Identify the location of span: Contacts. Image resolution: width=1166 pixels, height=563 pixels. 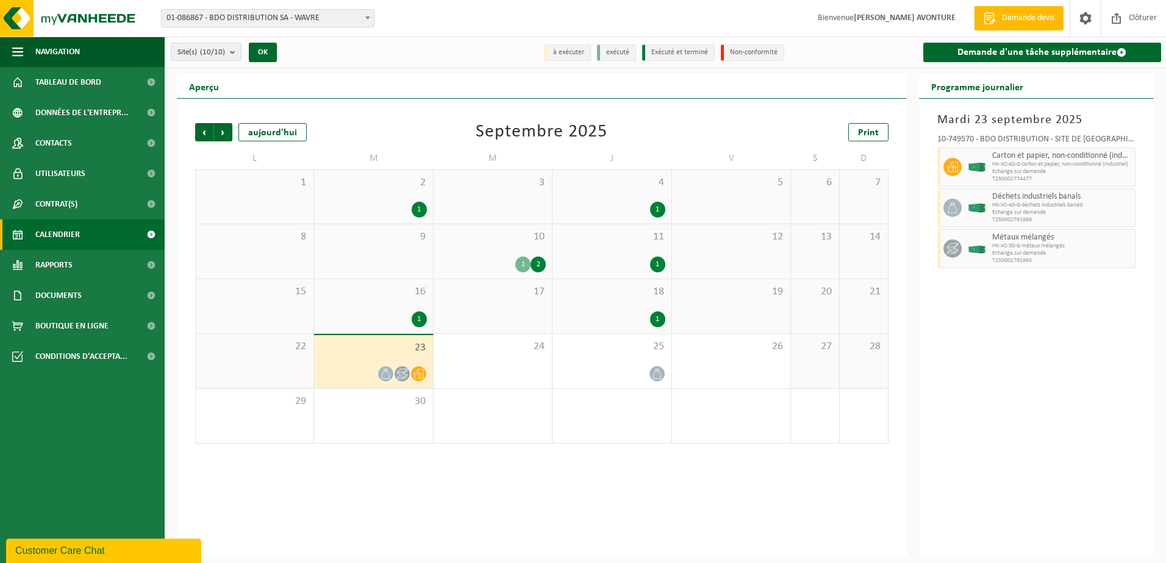
(54, 143).